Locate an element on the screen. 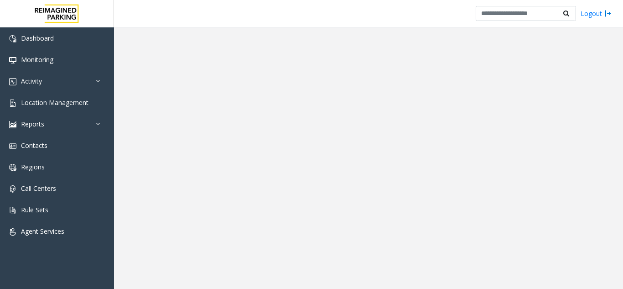  span: Reports is located at coordinates (32, 124).